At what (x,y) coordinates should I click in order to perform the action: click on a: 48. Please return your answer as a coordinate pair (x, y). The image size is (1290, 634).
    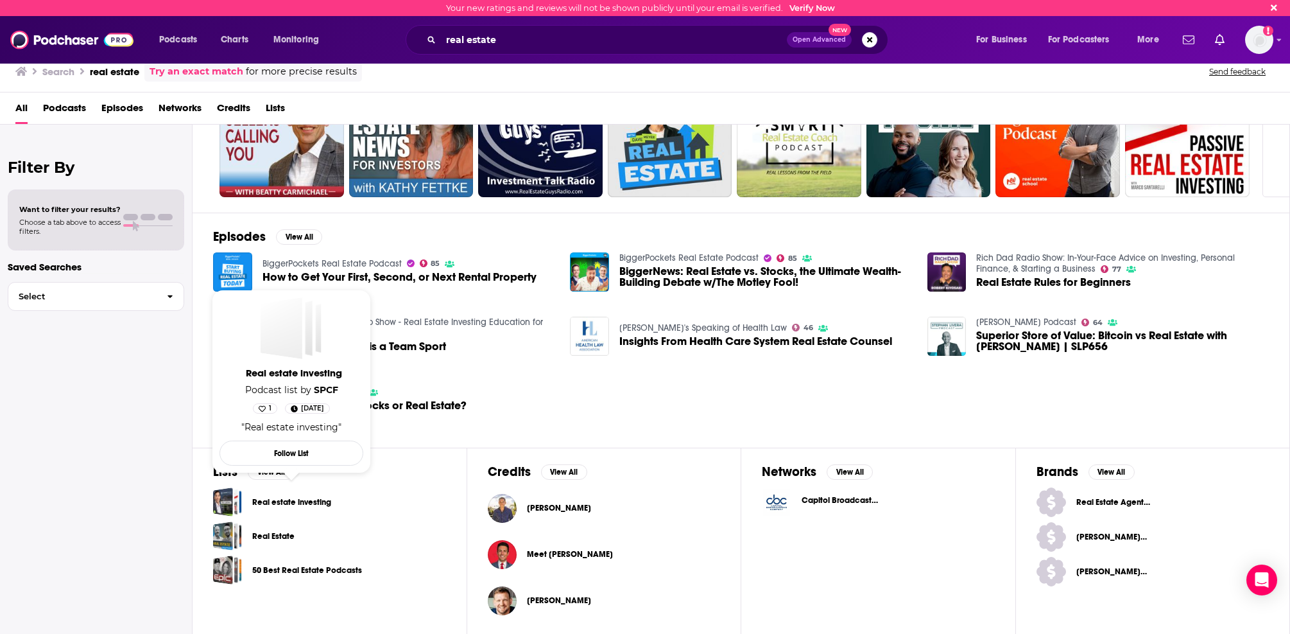
    Looking at the image, I should click on (799, 135).